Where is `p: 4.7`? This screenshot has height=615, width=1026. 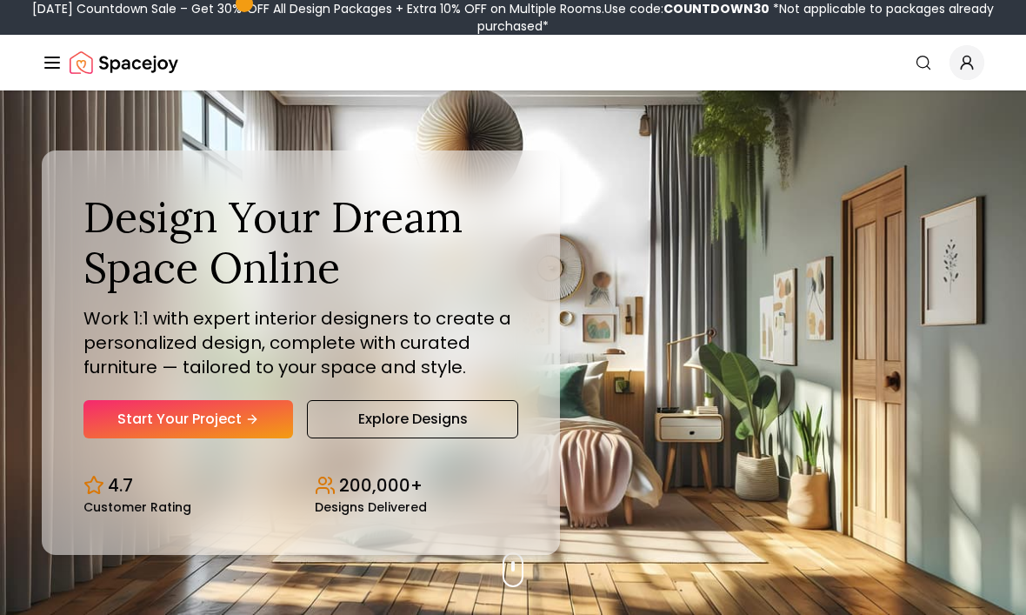 p: 4.7 is located at coordinates (120, 485).